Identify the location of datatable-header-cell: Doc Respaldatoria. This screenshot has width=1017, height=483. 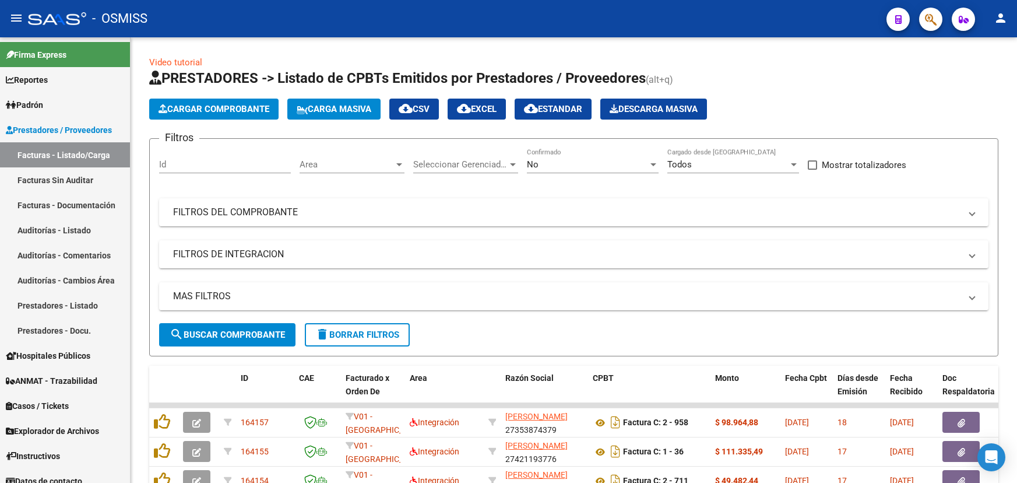
(973, 391).